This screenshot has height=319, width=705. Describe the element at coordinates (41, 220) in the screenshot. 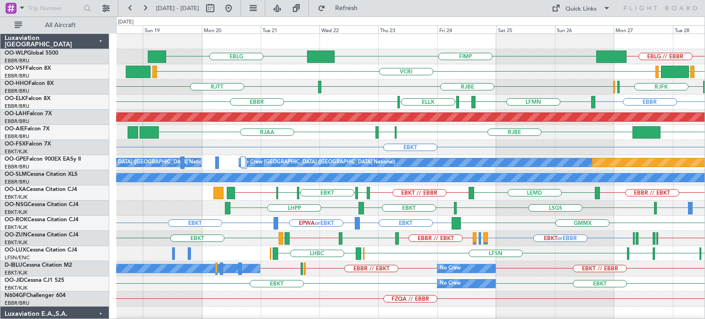

I see `a: OO-ROKCessna Citation CJ4` at that location.